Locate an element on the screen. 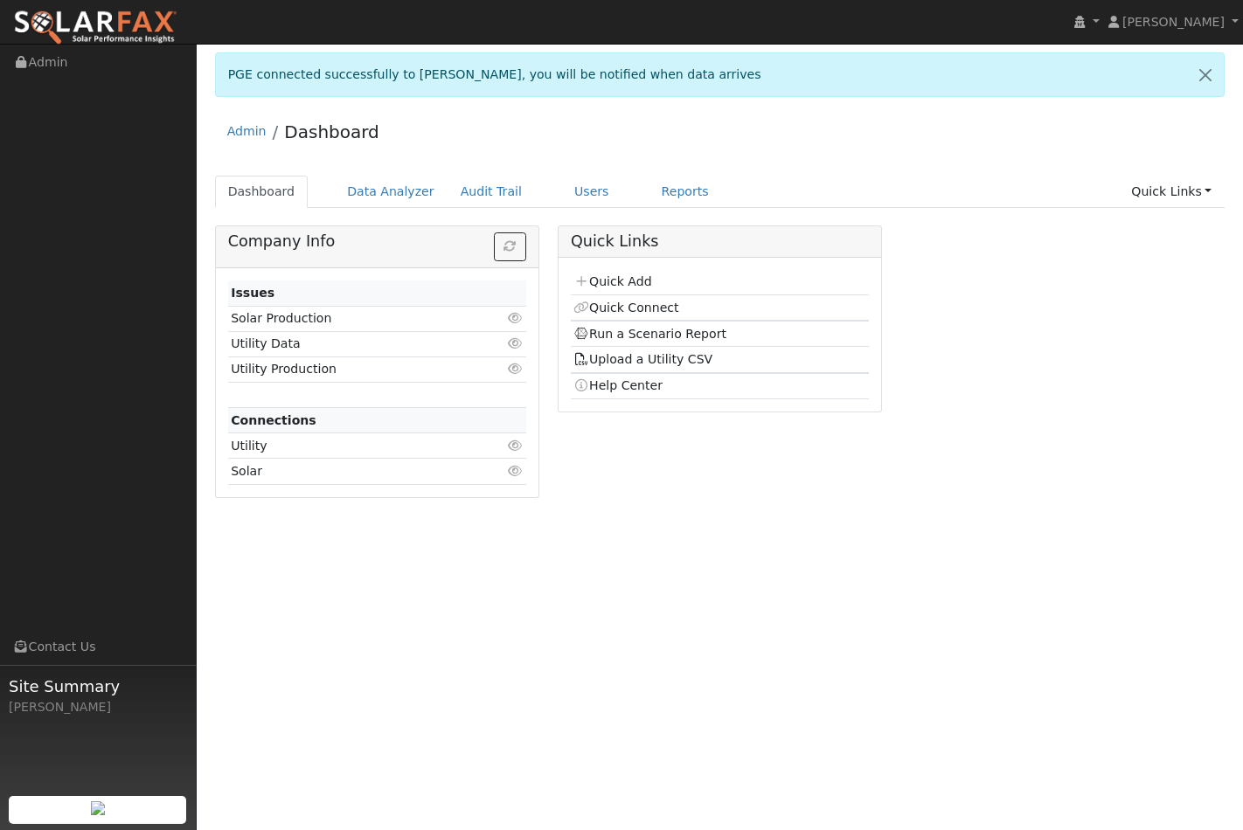  a: Run a Scenario Report is located at coordinates (649, 334).